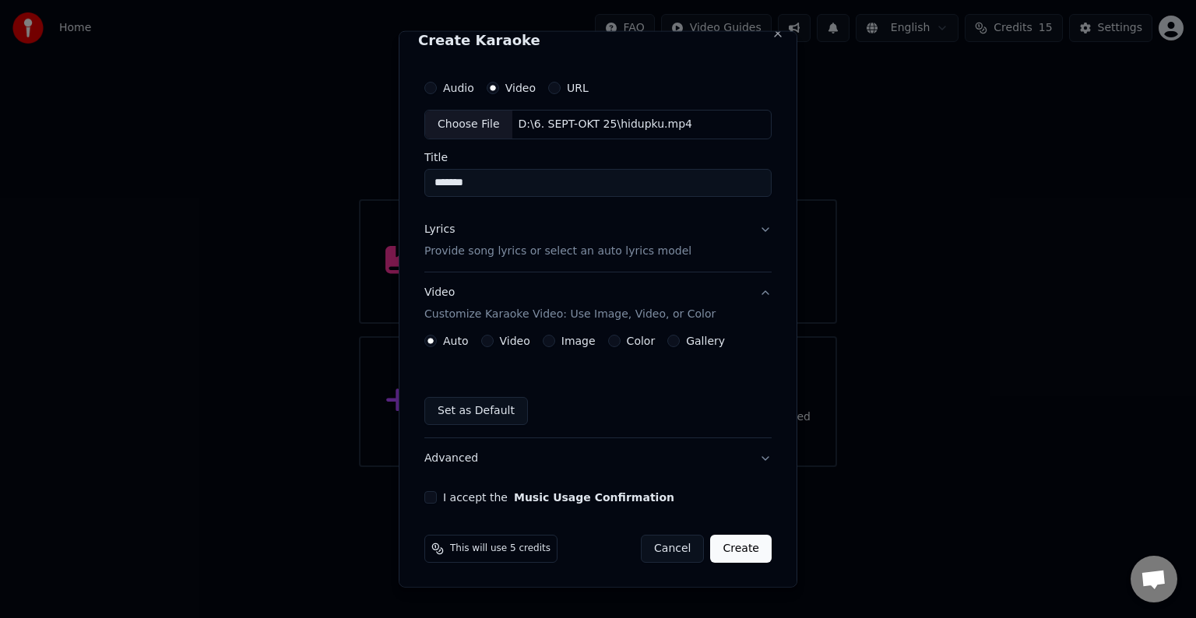  What do you see at coordinates (469, 125) in the screenshot?
I see `div: Choose File` at bounding box center [469, 125].